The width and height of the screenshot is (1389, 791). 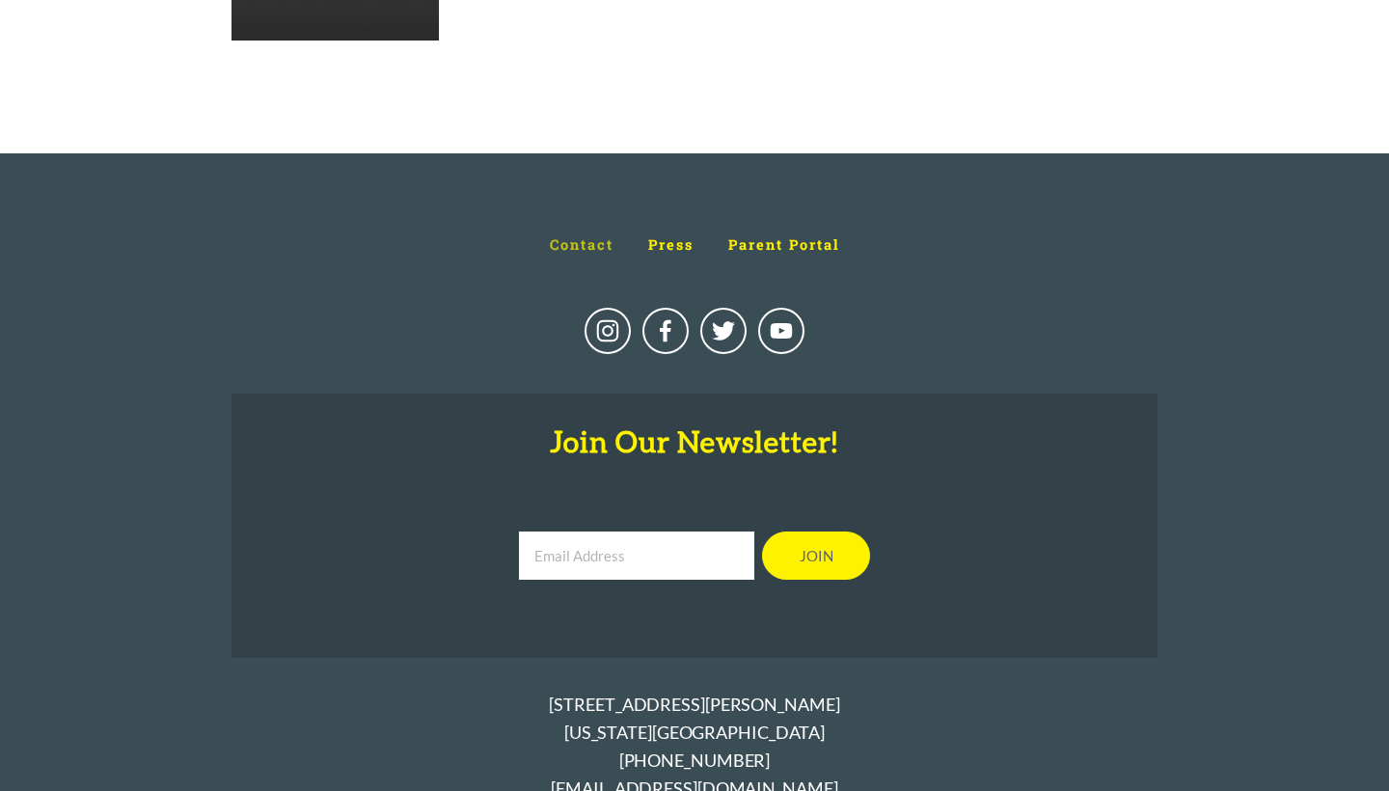 I want to click on button: Join, so click(x=816, y=555).